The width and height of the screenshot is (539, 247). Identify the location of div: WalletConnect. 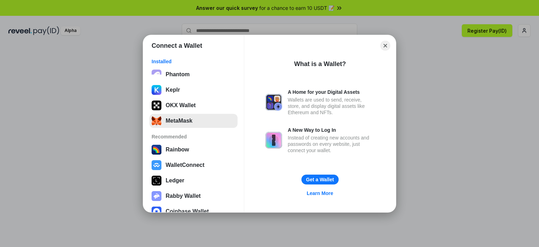
(185, 165).